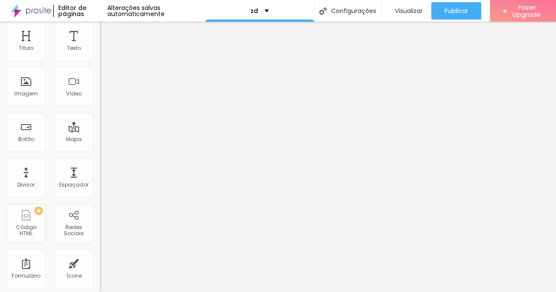 The width and height of the screenshot is (556, 292). Describe the element at coordinates (74, 139) in the screenshot. I see `div: Mapa` at that location.